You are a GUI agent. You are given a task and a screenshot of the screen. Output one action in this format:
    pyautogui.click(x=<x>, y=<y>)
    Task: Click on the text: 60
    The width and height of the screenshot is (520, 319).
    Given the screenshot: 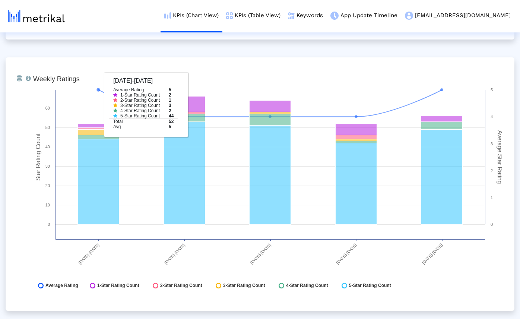 What is the action you would take?
    pyautogui.click(x=48, y=108)
    